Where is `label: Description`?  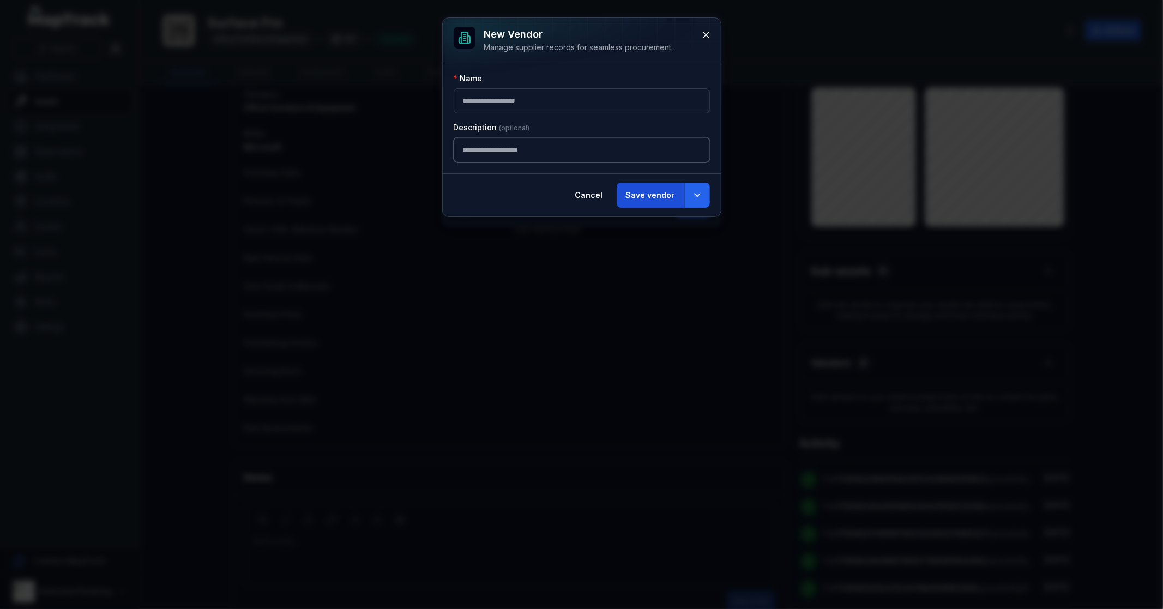 label: Description is located at coordinates (492, 128).